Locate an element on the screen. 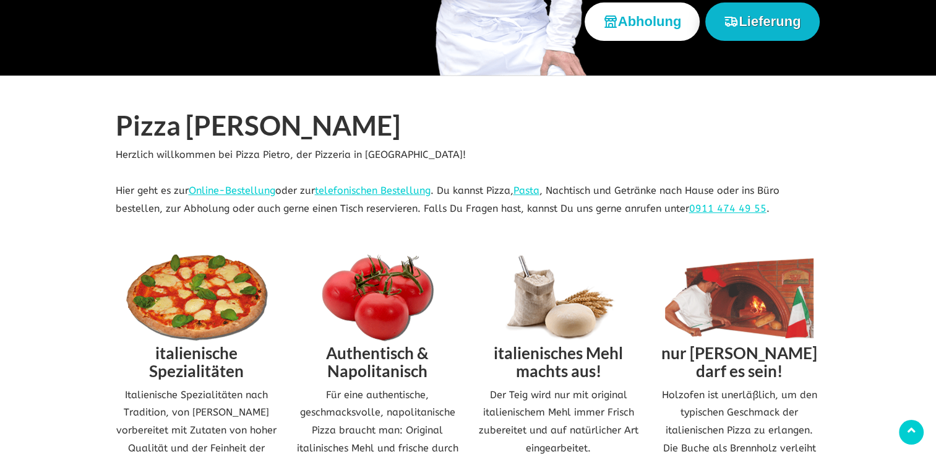  img: Mehl is located at coordinates (559, 298).